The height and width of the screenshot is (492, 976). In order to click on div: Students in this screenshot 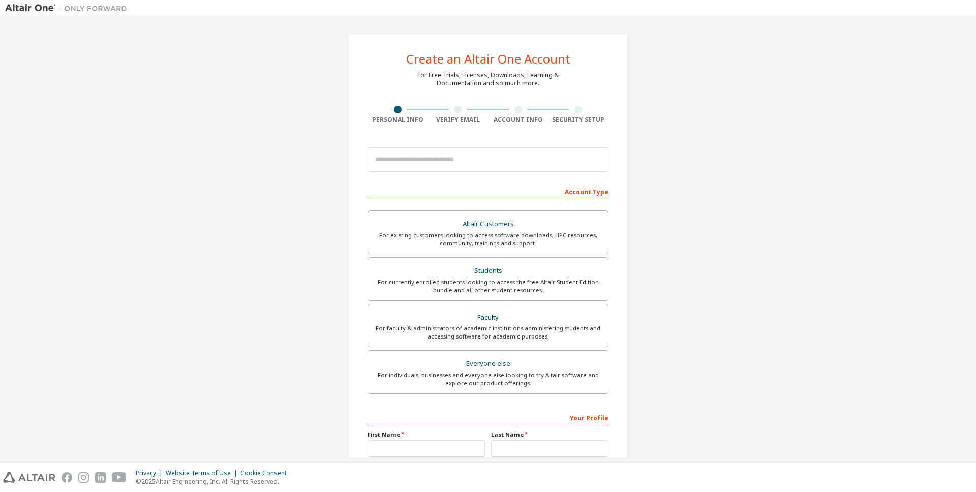, I will do `click(488, 271)`.